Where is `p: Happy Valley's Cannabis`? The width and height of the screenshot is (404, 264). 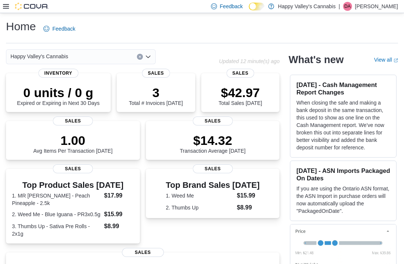
p: Happy Valley's Cannabis is located at coordinates (306, 6).